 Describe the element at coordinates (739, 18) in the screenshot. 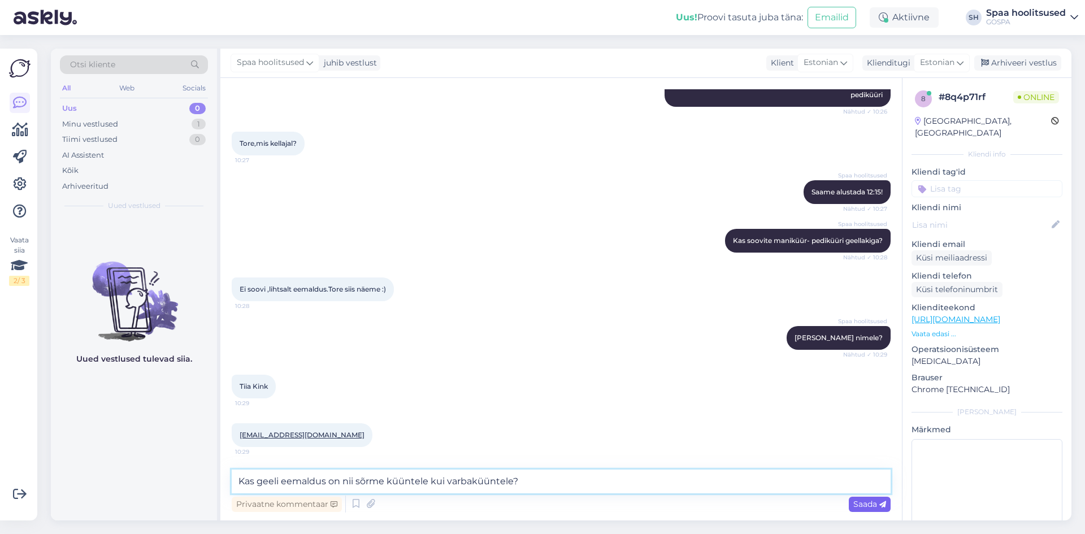

I see `div: Proovi tasuta juba täna:` at that location.